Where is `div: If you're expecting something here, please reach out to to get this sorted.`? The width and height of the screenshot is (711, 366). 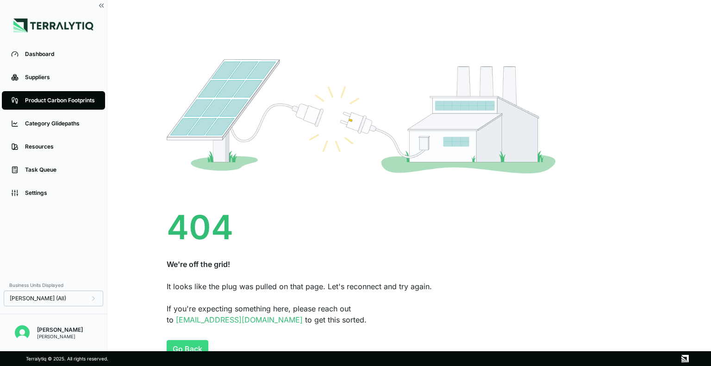
div: If you're expecting something here, please reach out to to get this sorted. is located at coordinates (409, 314).